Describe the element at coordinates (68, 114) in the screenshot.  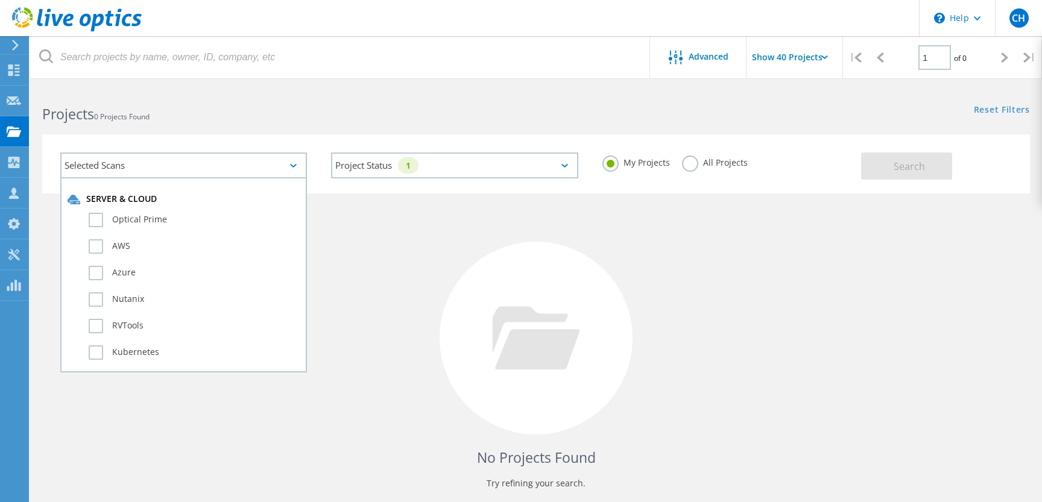
I see `b: Projects` at that location.